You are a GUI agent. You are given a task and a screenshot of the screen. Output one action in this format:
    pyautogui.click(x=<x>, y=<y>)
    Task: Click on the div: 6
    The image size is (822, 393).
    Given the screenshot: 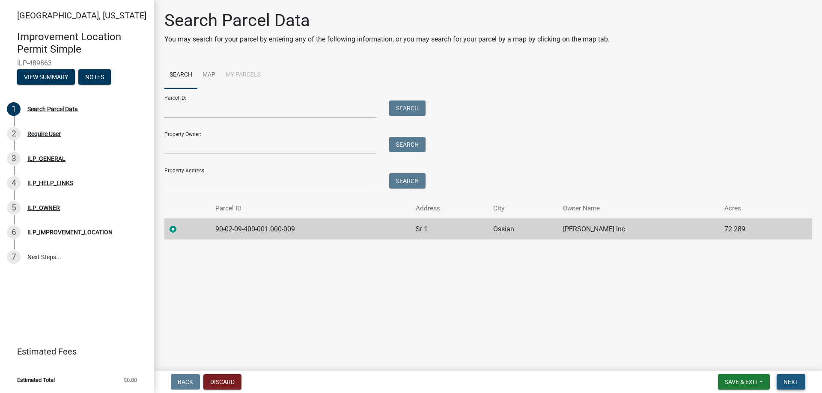 What is the action you would take?
    pyautogui.click(x=14, y=232)
    